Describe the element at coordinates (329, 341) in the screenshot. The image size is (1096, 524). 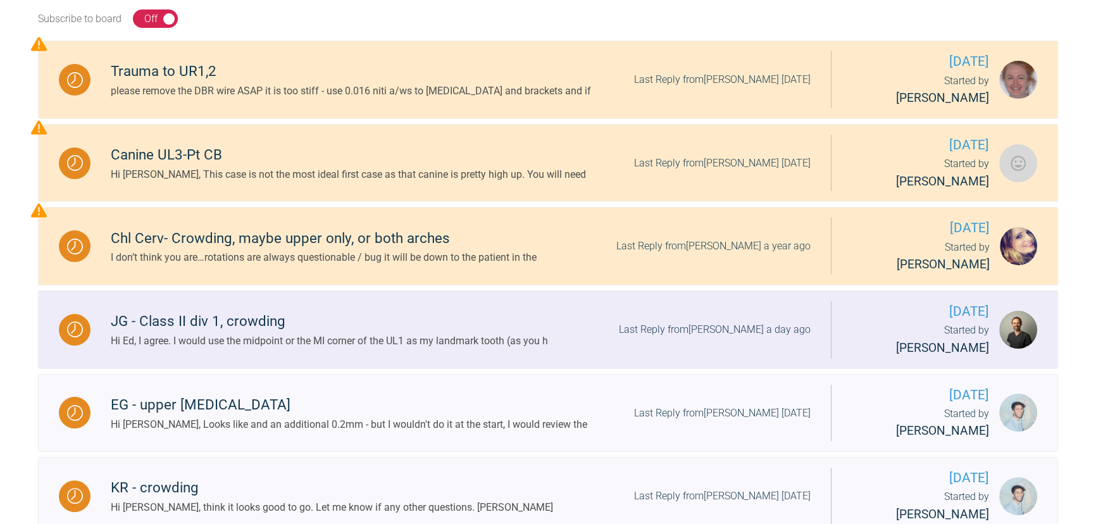
I see `div: Hi Ed, I agree. I would use the midpoint or the MI corner of the UL1 as my landmark tooth (as you h` at that location.